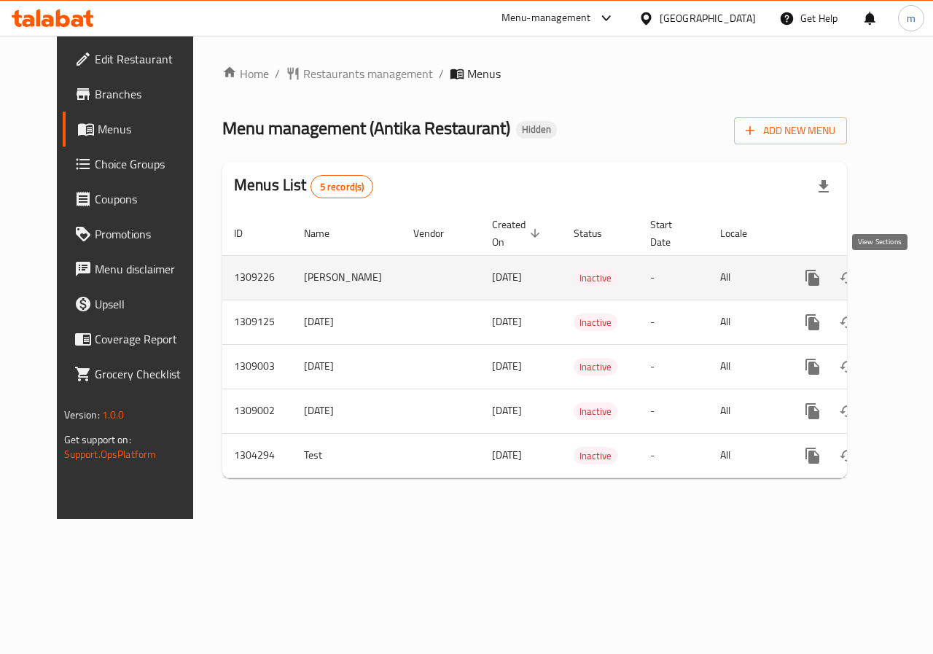  Describe the element at coordinates (138, 94) in the screenshot. I see `a: Branches` at that location.